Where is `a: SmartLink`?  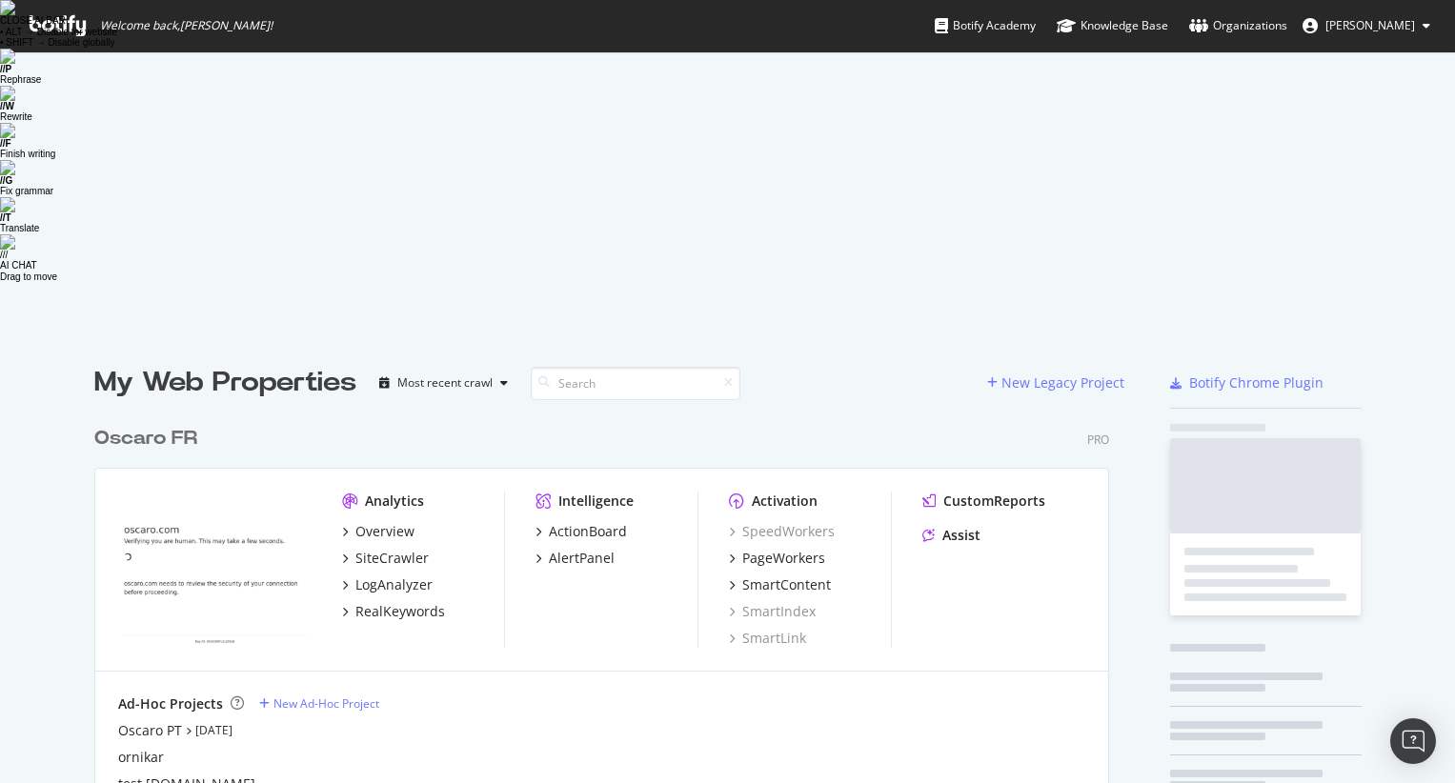
a: SmartLink is located at coordinates (767, 638).